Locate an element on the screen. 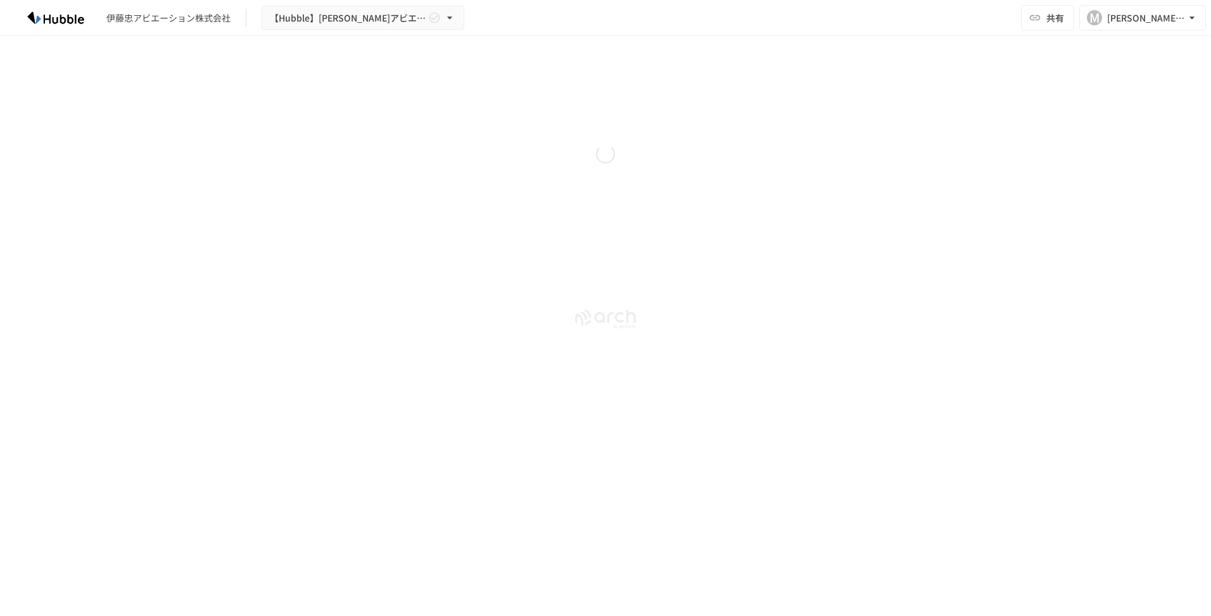  span: 共有 is located at coordinates (1055, 18).